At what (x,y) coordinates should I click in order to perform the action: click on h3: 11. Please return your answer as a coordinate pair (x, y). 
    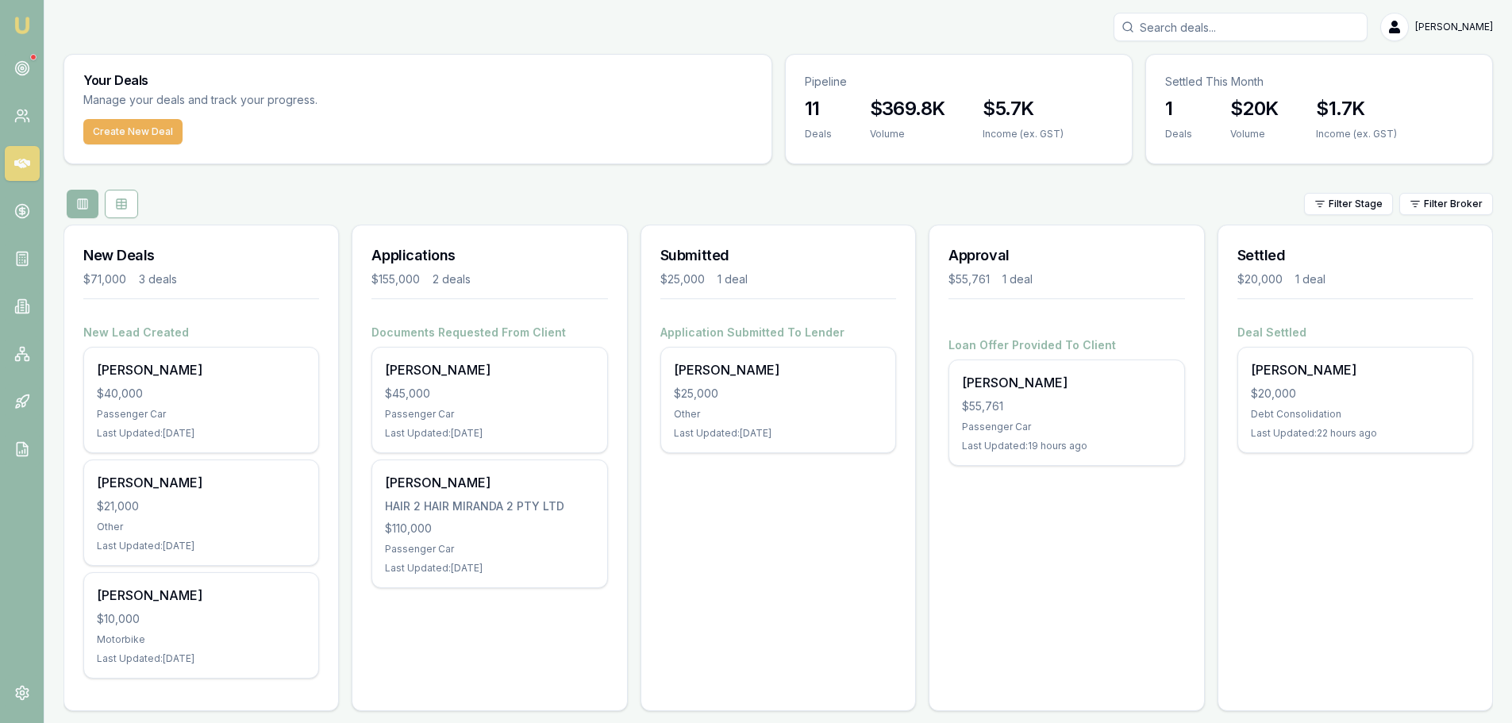
    Looking at the image, I should click on (818, 109).